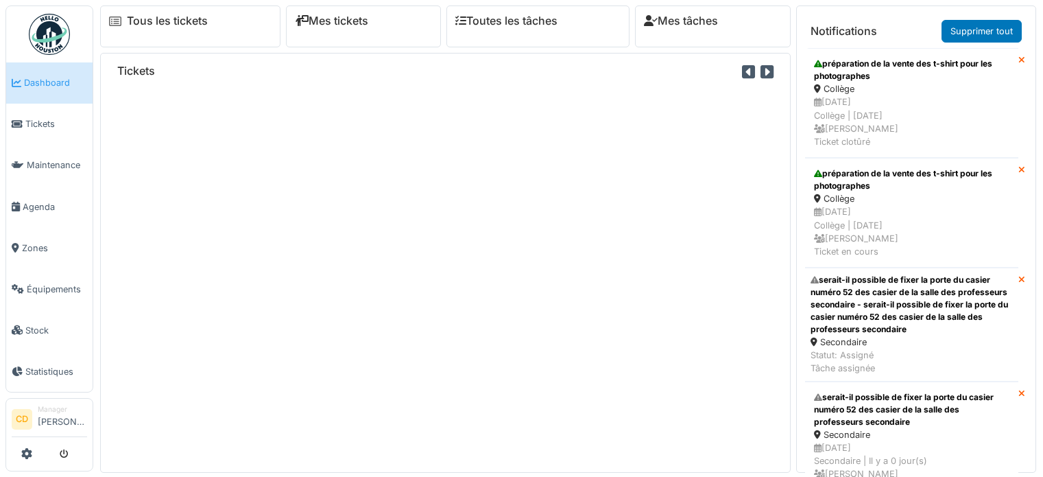 Image resolution: width=1043 pixels, height=477 pixels. What do you see at coordinates (49, 371) in the screenshot?
I see `a: Statistiques` at bounding box center [49, 371].